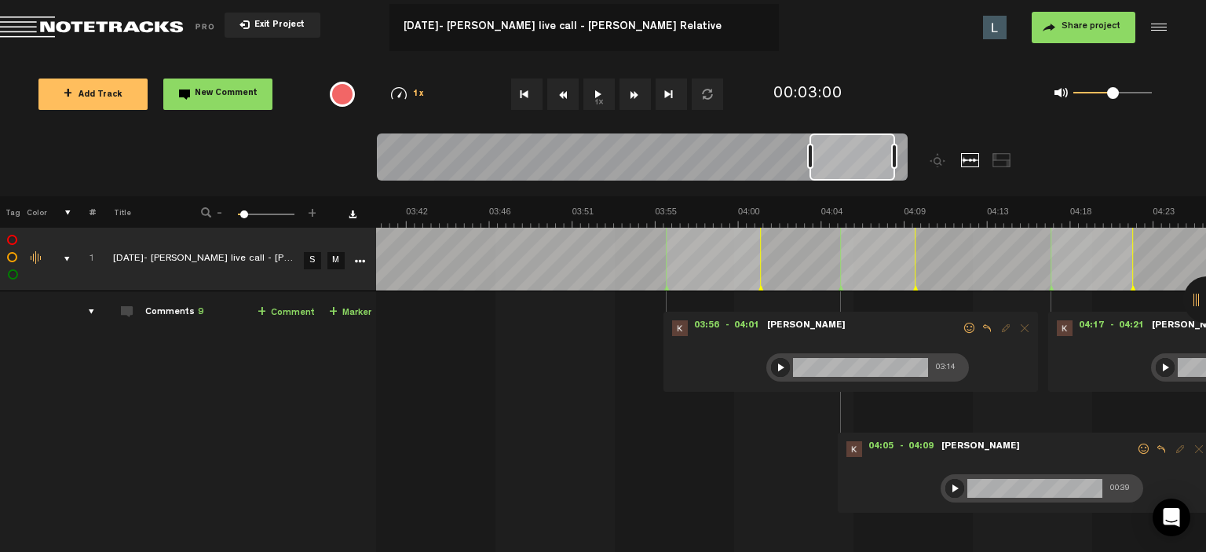  Describe the element at coordinates (93, 95) in the screenshot. I see `span: Add Track` at that location.